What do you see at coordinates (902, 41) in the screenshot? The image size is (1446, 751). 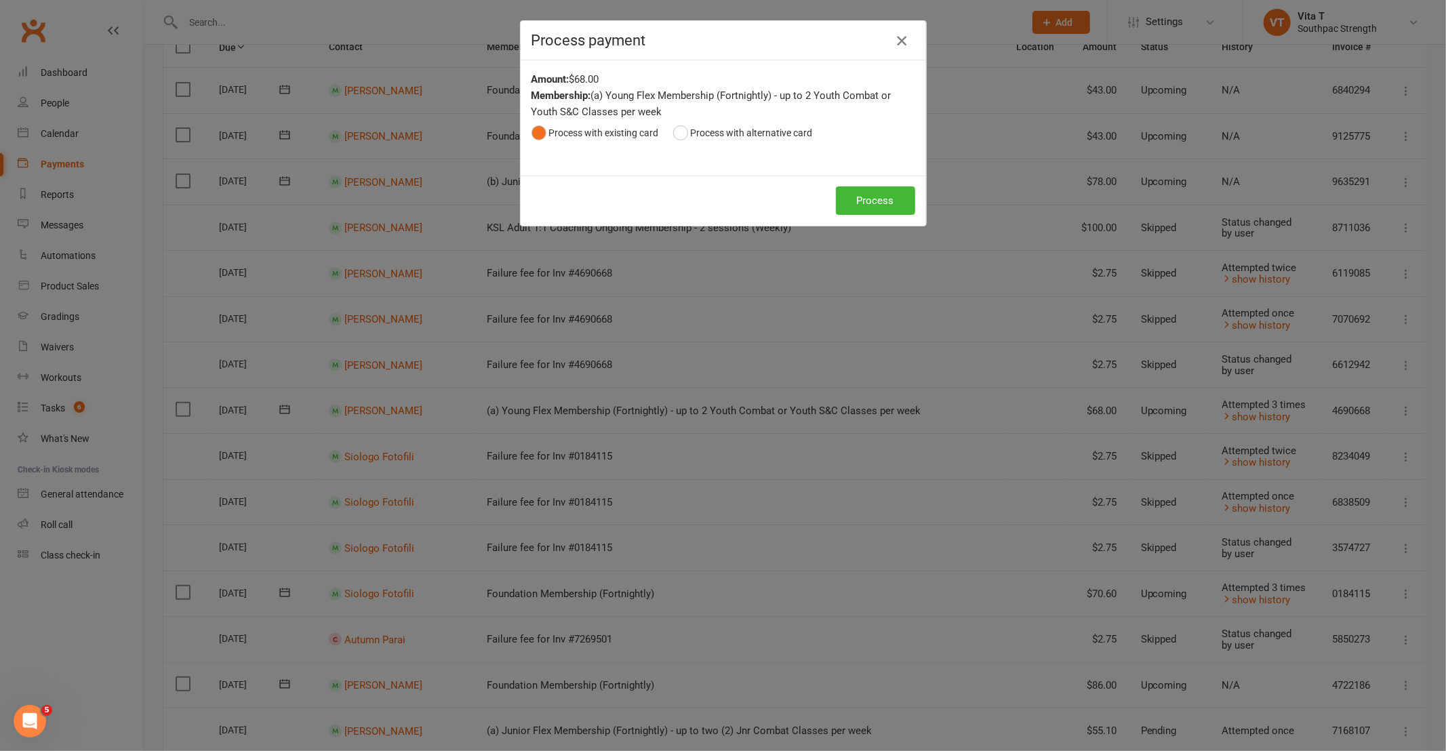 I see `button: Close` at bounding box center [902, 41].